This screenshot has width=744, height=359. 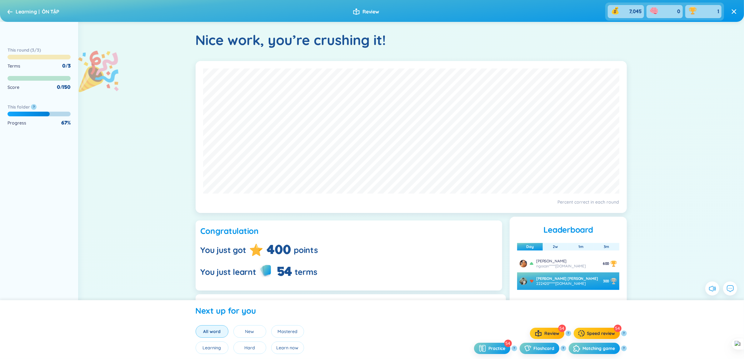 What do you see at coordinates (568, 230) in the screenshot?
I see `h5: Leaderboard` at bounding box center [568, 230].